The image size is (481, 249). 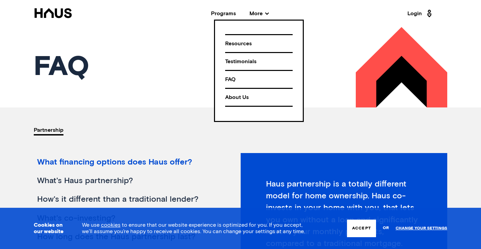 I want to click on a: Testimonials, so click(x=259, y=61).